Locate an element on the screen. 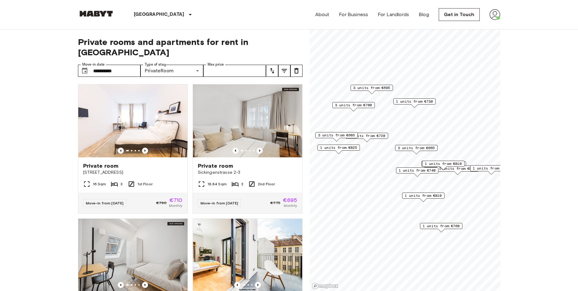 This screenshot has height=291, width=578. span: 3 units from €685 is located at coordinates (337, 135).